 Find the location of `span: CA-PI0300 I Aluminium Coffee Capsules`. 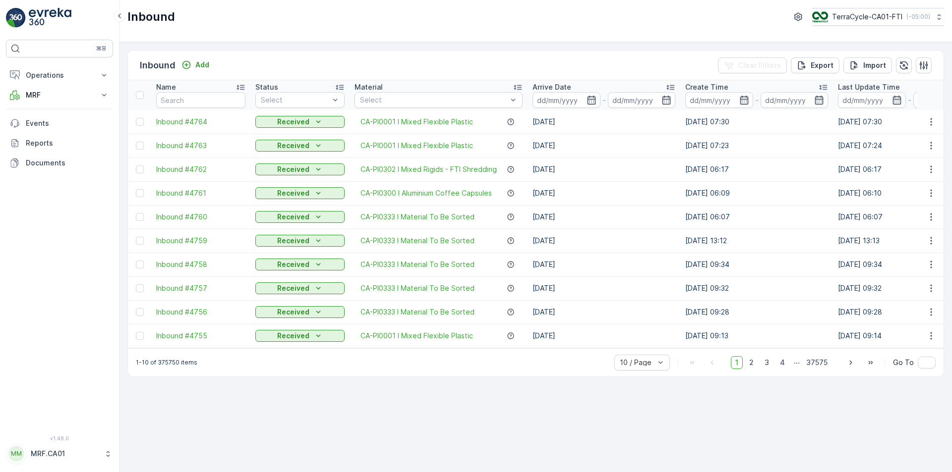

span: CA-PI0300 I Aluminium Coffee Capsules is located at coordinates (426, 193).